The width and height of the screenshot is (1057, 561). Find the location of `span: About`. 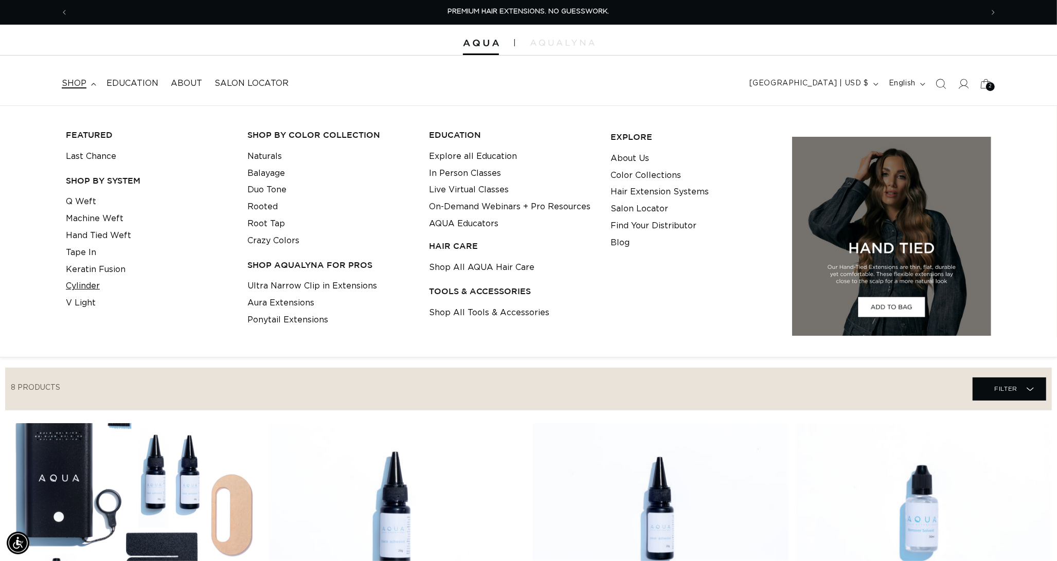

span: About is located at coordinates (186, 83).